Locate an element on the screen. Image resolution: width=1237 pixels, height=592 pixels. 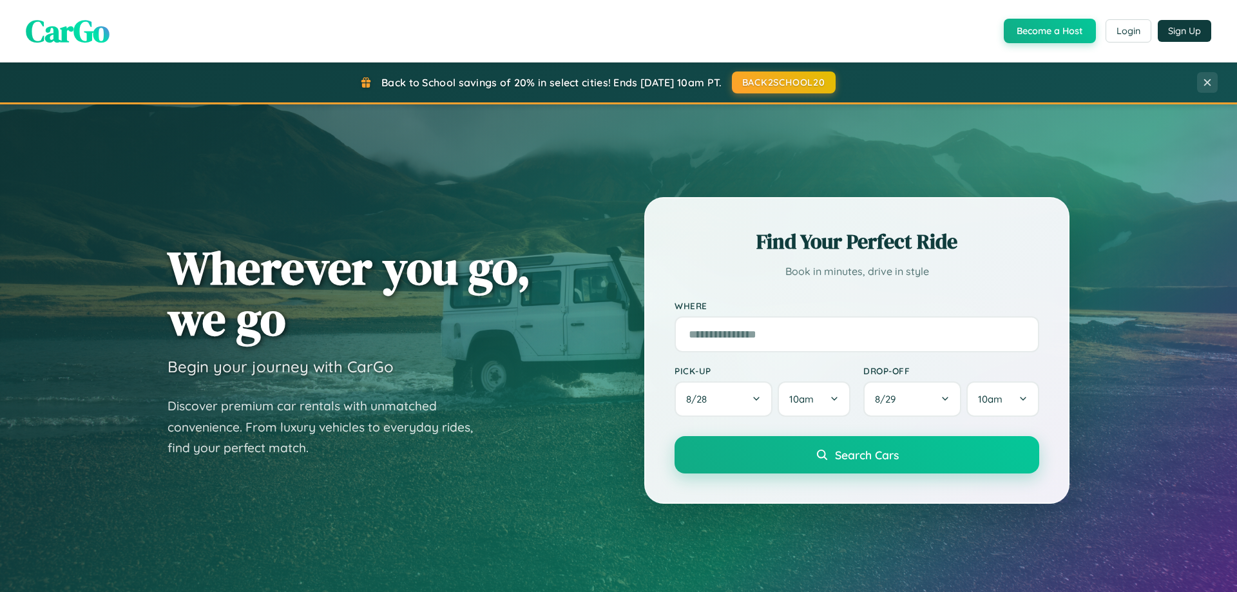
h1: Wherever you go, we go is located at coordinates (349, 293).